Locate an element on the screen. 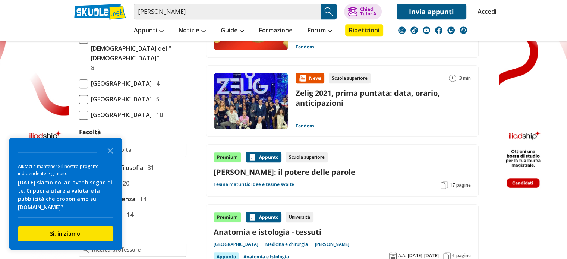  a: Guide is located at coordinates (232, 31).